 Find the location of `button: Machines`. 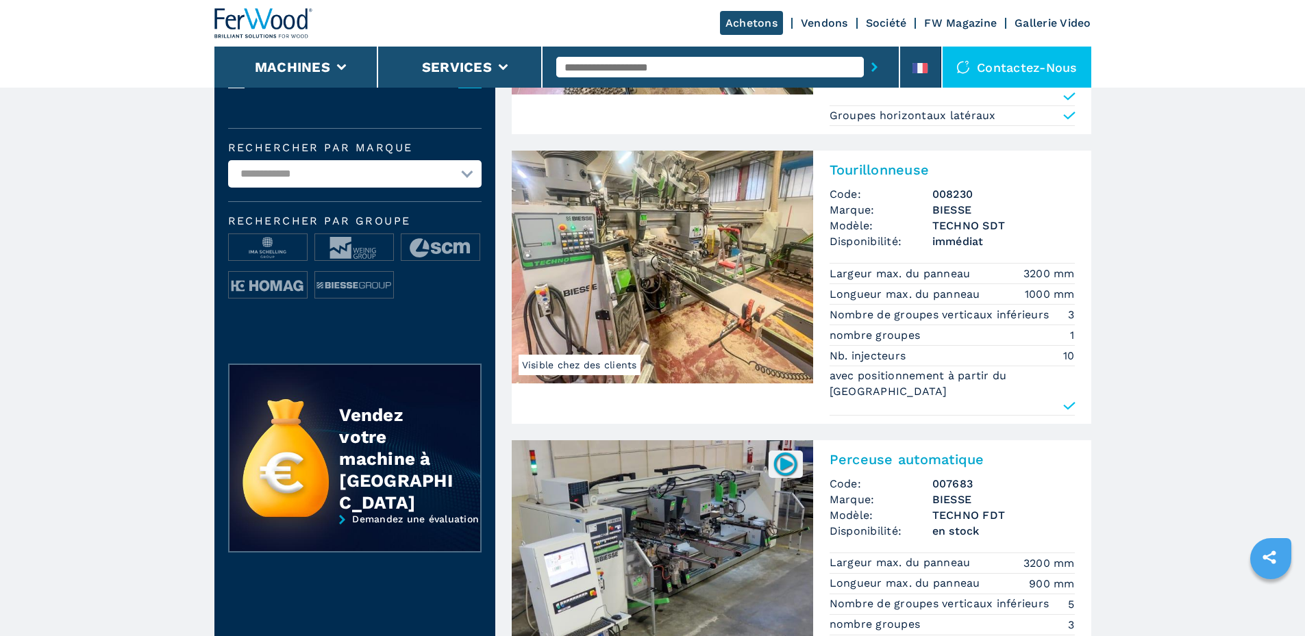

button: Machines is located at coordinates (293, 67).